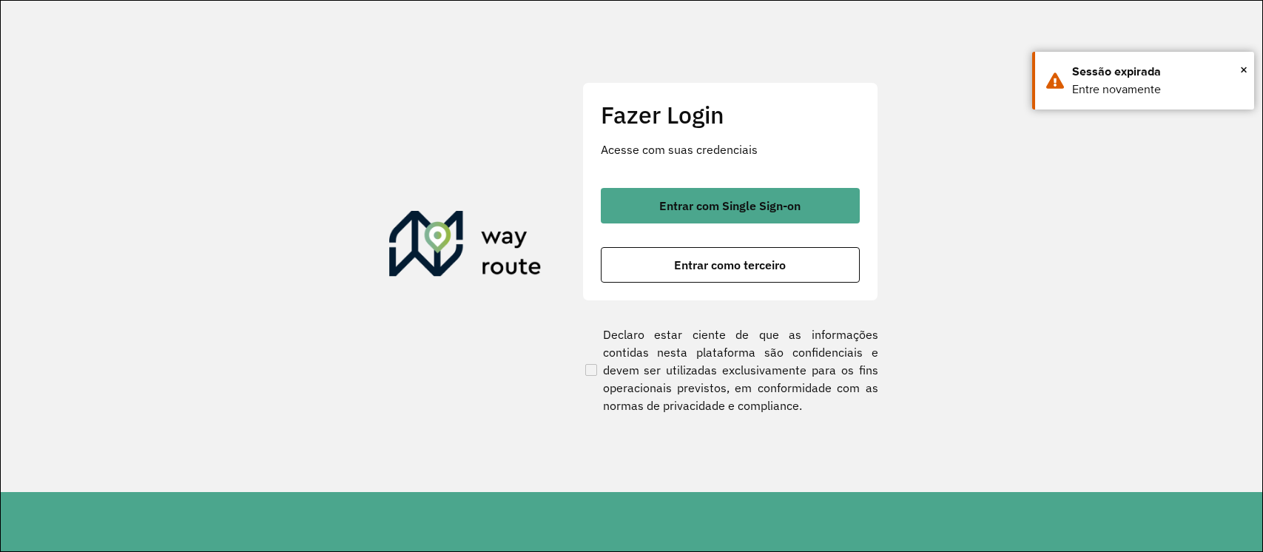  Describe the element at coordinates (731, 150) in the screenshot. I see `p: Acesse com suas credenciais` at that location.